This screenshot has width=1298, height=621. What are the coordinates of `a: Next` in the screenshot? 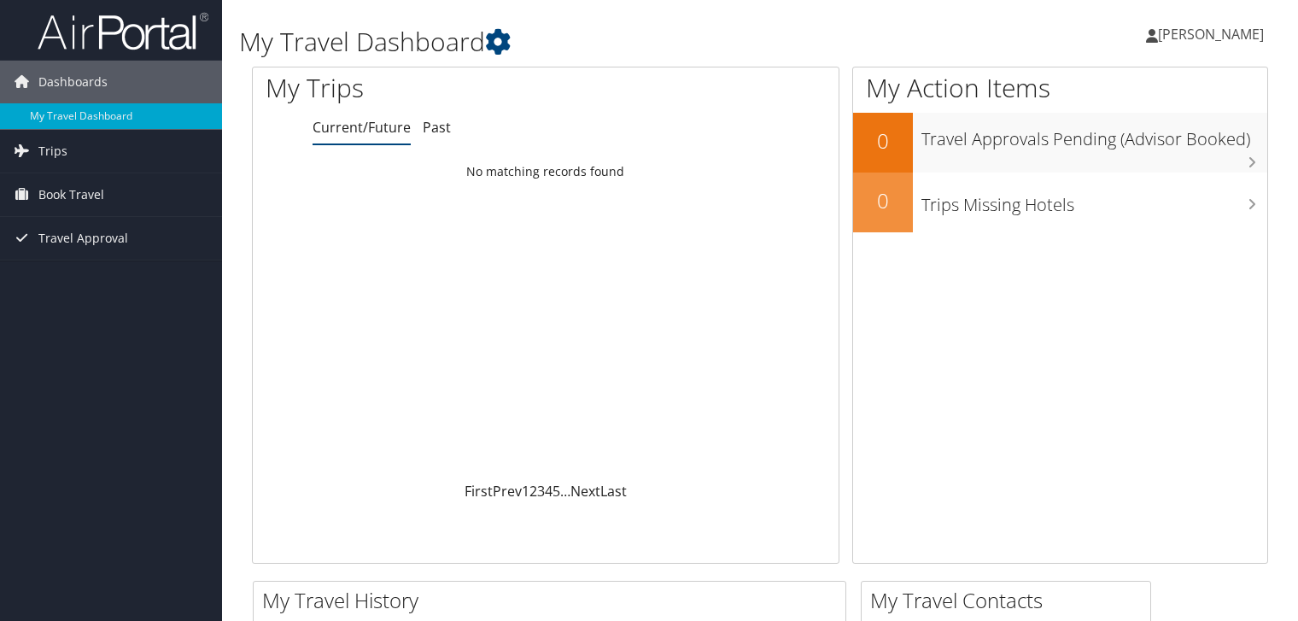 It's located at (585, 491).